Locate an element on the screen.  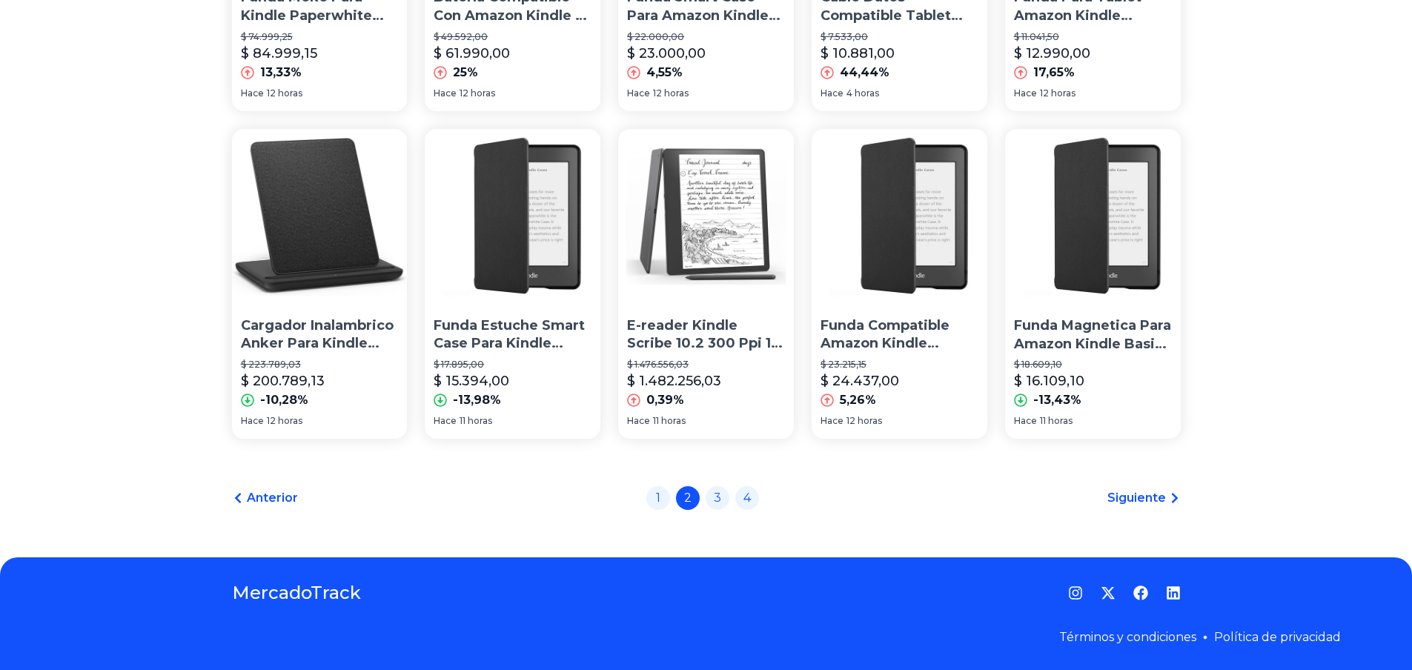
a: 4 is located at coordinates (747, 498).